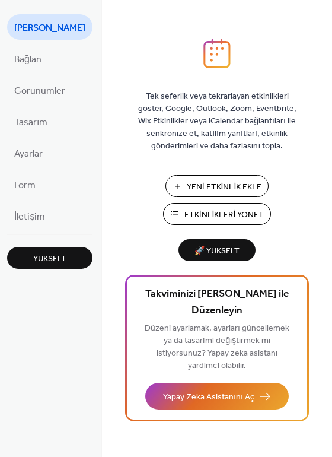 This screenshot has width=332, height=457. I want to click on img: logo_icon.svg, so click(217, 53).